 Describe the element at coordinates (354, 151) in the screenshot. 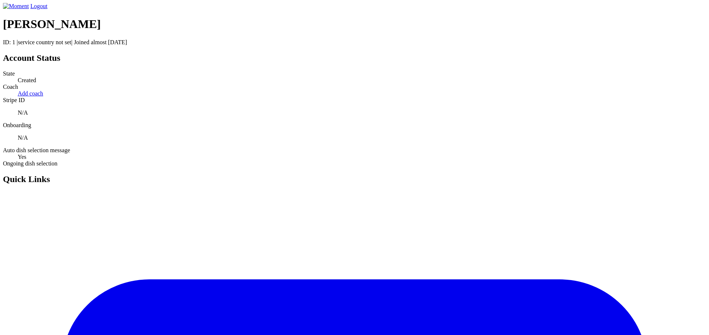

I see `dt: Auto dish selection message` at that location.